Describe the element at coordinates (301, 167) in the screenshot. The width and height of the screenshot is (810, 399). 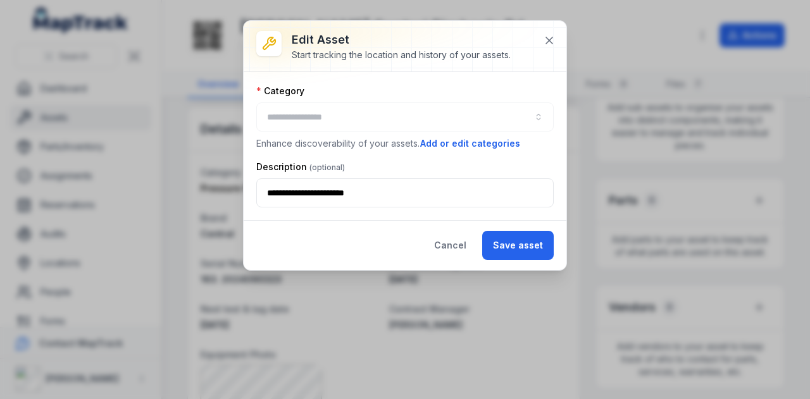
I see `label: Description` at that location.